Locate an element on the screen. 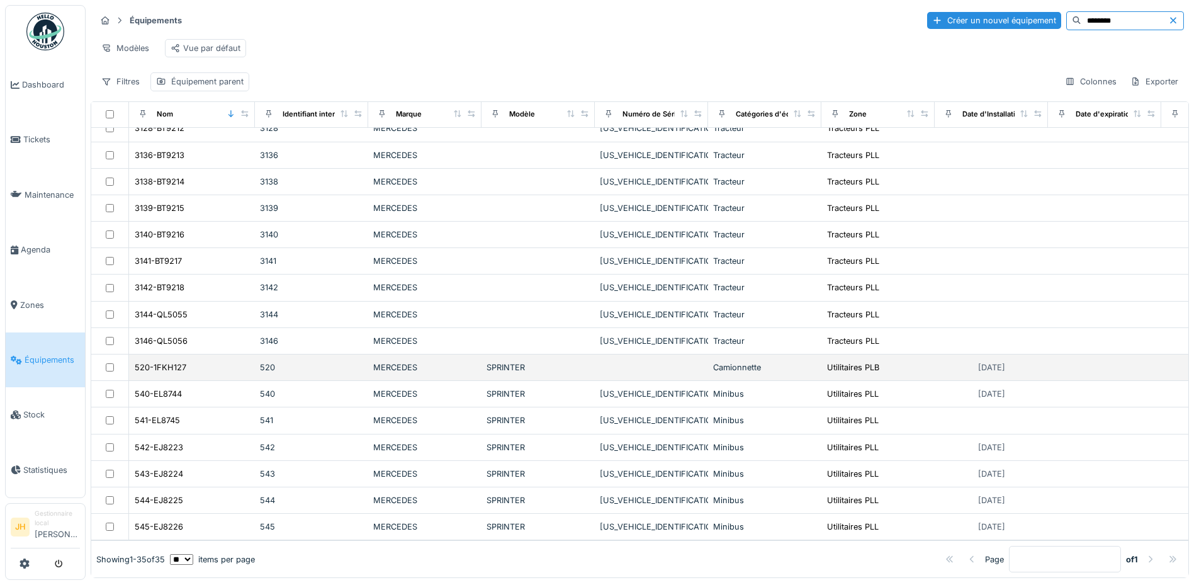 The image size is (1199, 585). div: 540-EL8744 is located at coordinates (158, 393).